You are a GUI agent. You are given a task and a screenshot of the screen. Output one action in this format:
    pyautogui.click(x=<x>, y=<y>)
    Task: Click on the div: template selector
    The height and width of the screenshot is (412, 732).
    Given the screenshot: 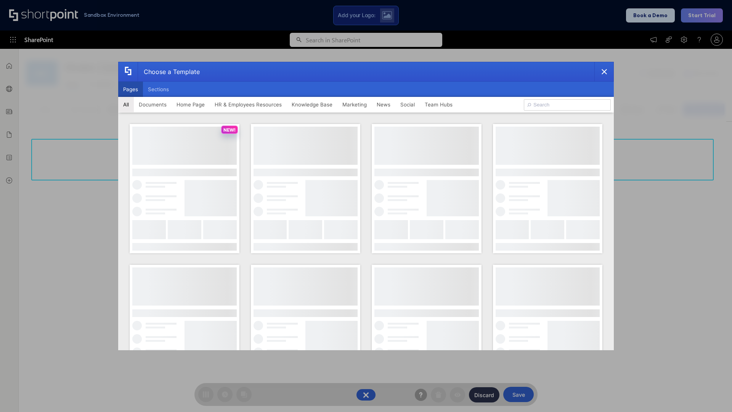 What is the action you would take?
    pyautogui.click(x=366, y=206)
    